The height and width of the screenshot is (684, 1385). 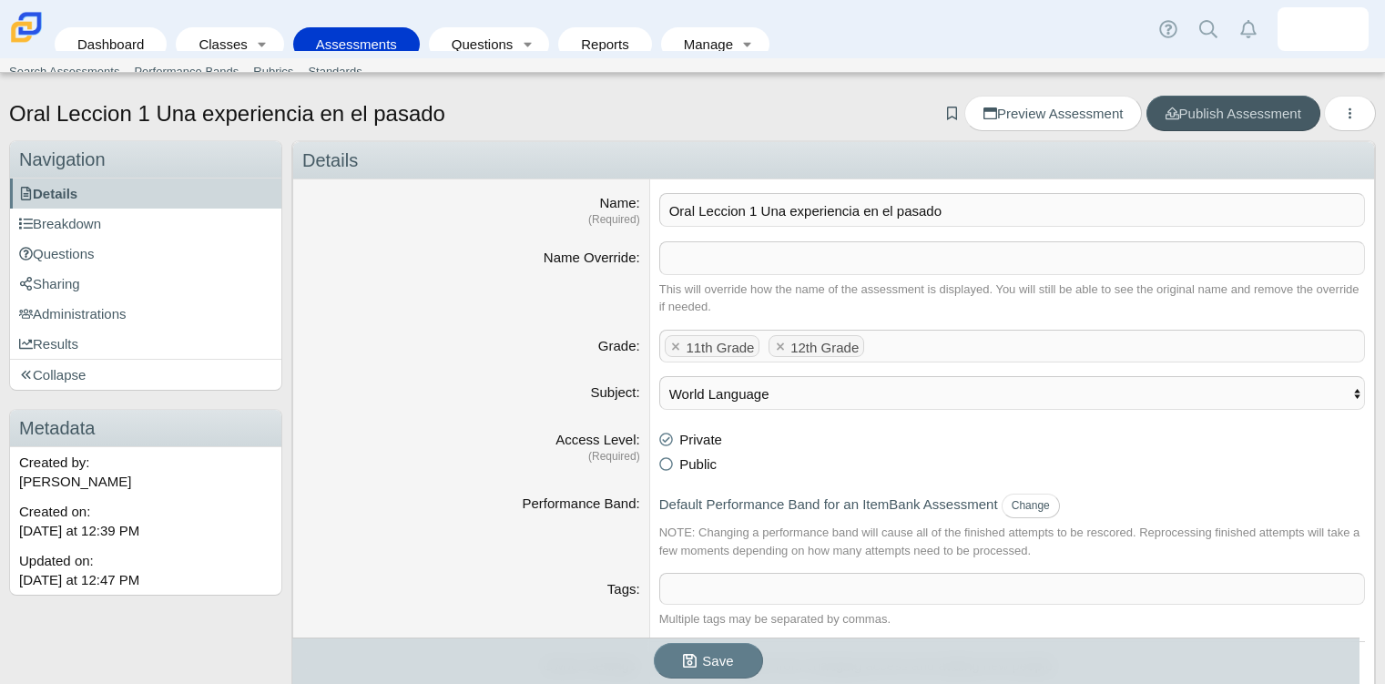 What do you see at coordinates (624, 588) in the screenshot?
I see `label: Tags` at bounding box center [624, 588].